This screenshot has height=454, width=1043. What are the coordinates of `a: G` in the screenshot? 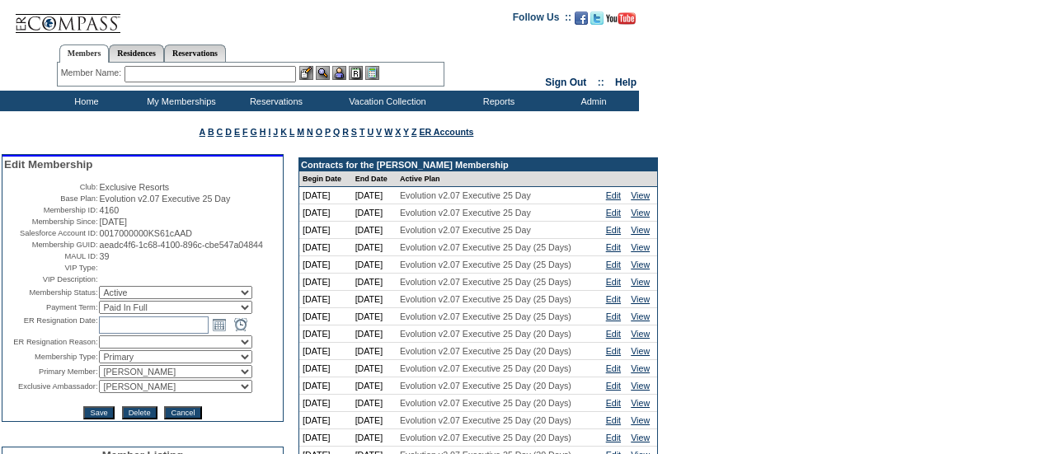 It's located at (253, 132).